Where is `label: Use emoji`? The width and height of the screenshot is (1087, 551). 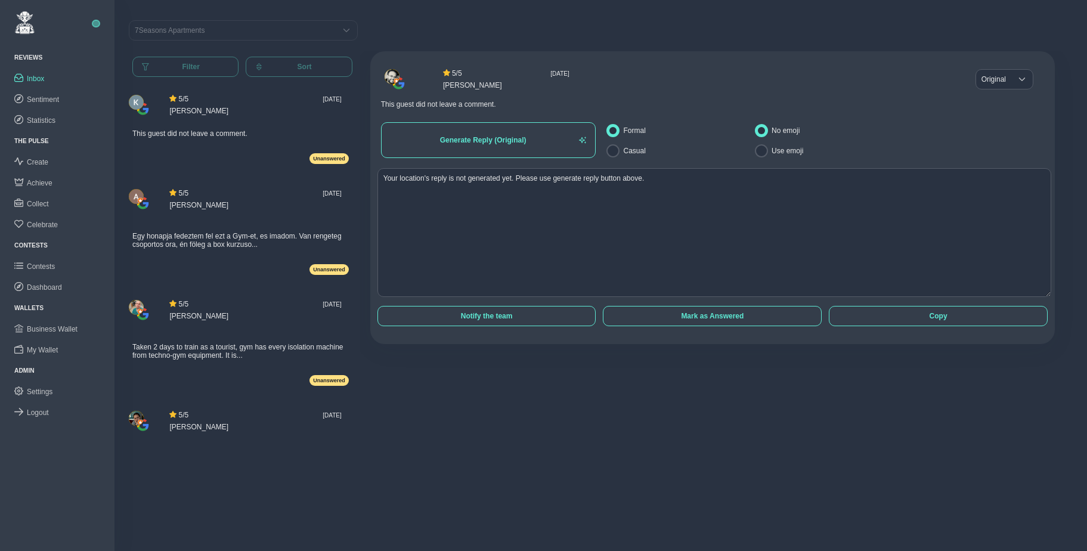 label: Use emoji is located at coordinates (787, 151).